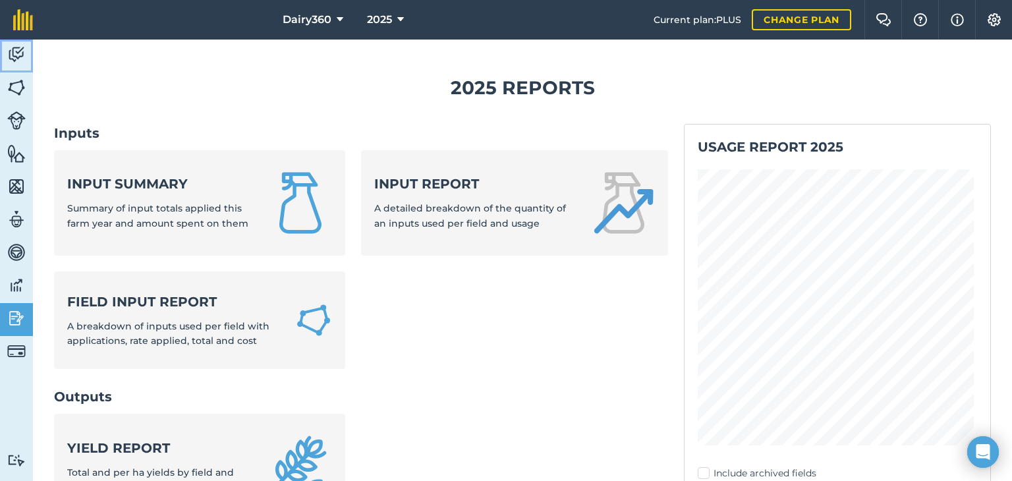 This screenshot has height=481, width=1012. I want to click on span: Current plan : PLUS, so click(697, 20).